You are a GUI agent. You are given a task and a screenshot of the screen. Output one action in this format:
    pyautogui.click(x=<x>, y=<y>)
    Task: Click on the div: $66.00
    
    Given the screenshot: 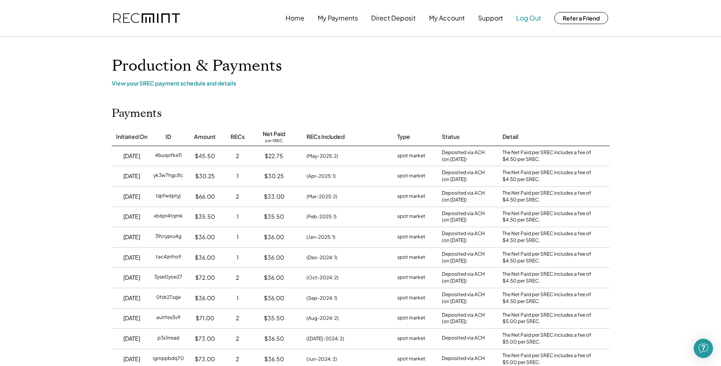 What is the action you would take?
    pyautogui.click(x=205, y=197)
    